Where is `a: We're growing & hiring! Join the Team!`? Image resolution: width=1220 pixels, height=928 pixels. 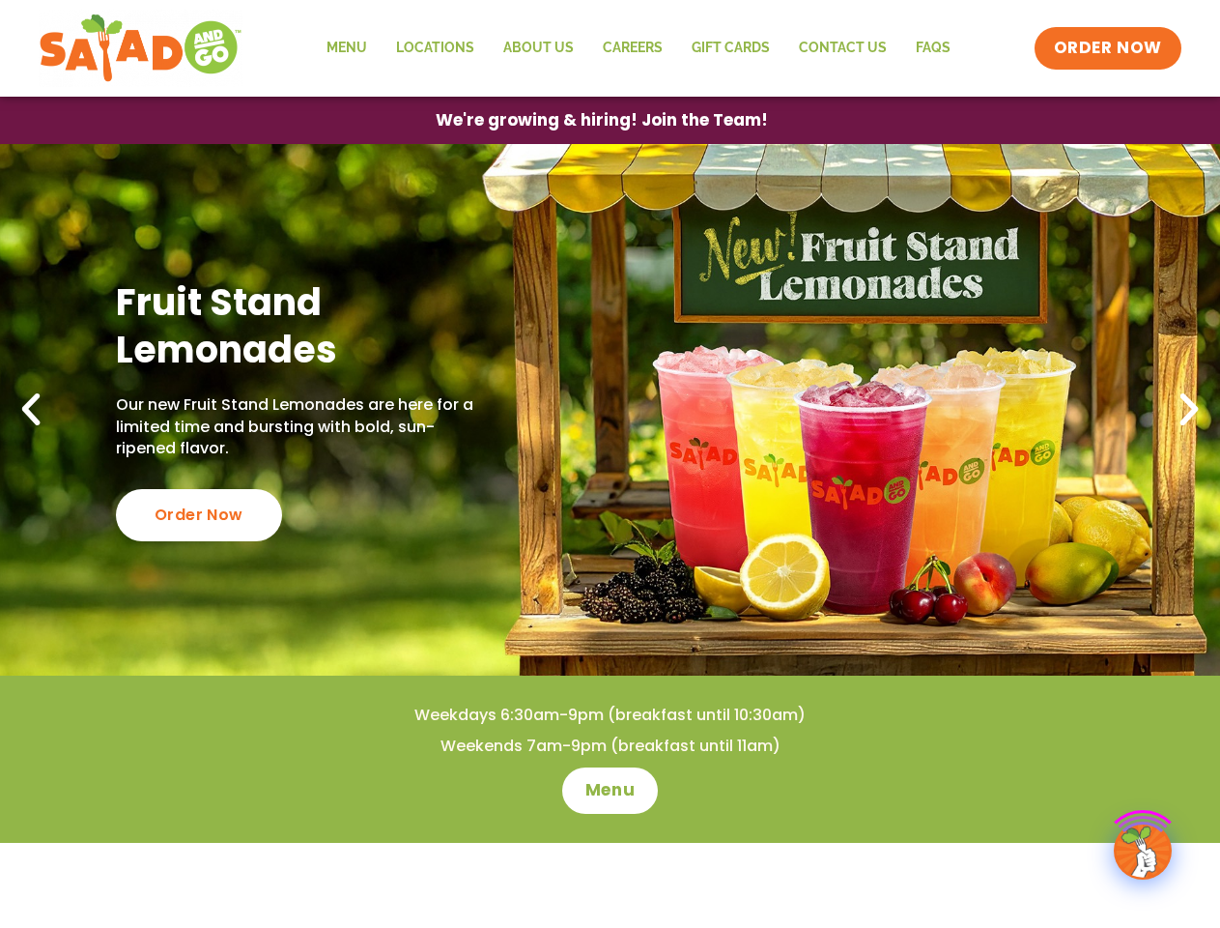
a: We're growing & hiring! Join the Team! is located at coordinates (602, 120).